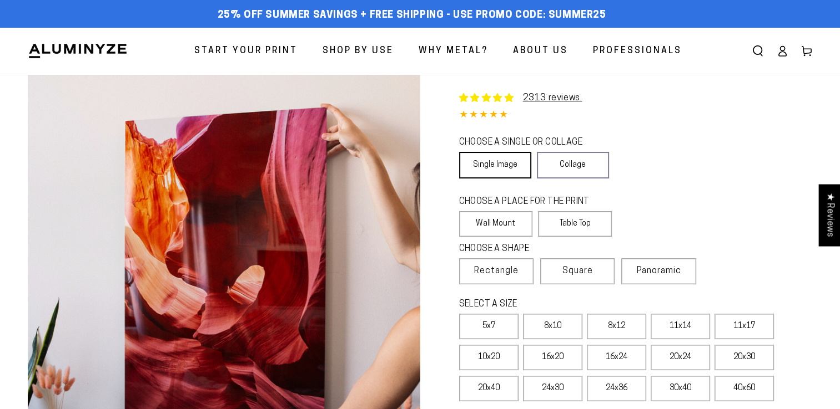 This screenshot has height=409, width=840. I want to click on span: Shop By Use, so click(358, 51).